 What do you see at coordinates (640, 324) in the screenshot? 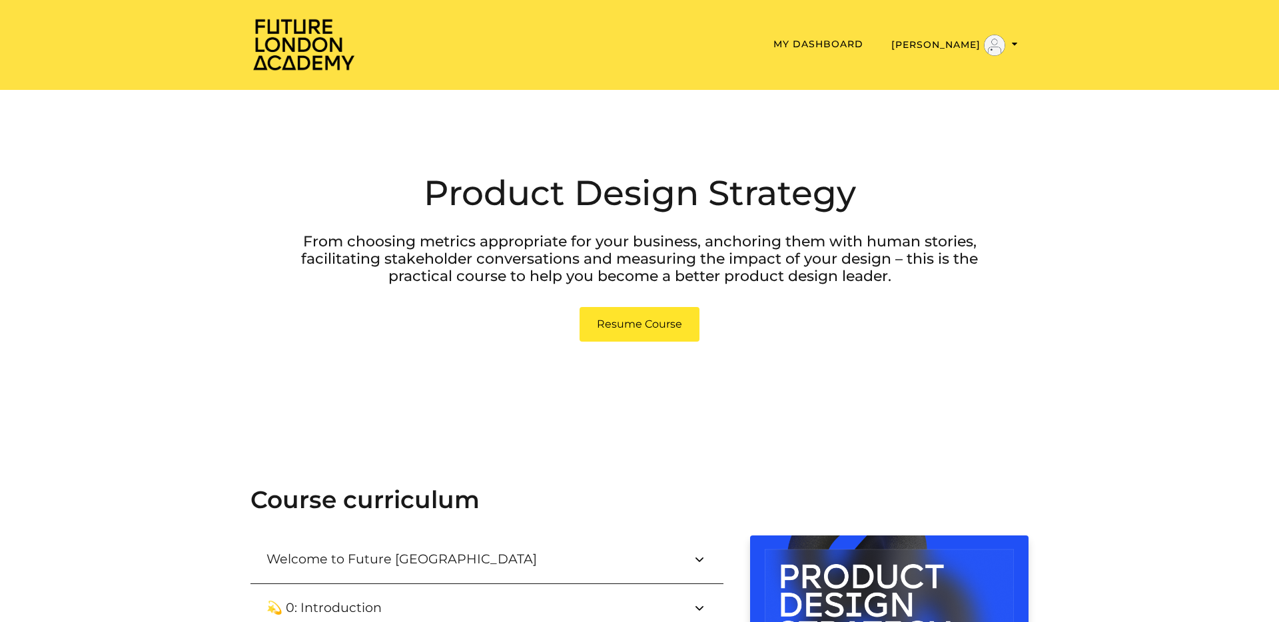
I see `a: Resume Course` at bounding box center [640, 324].